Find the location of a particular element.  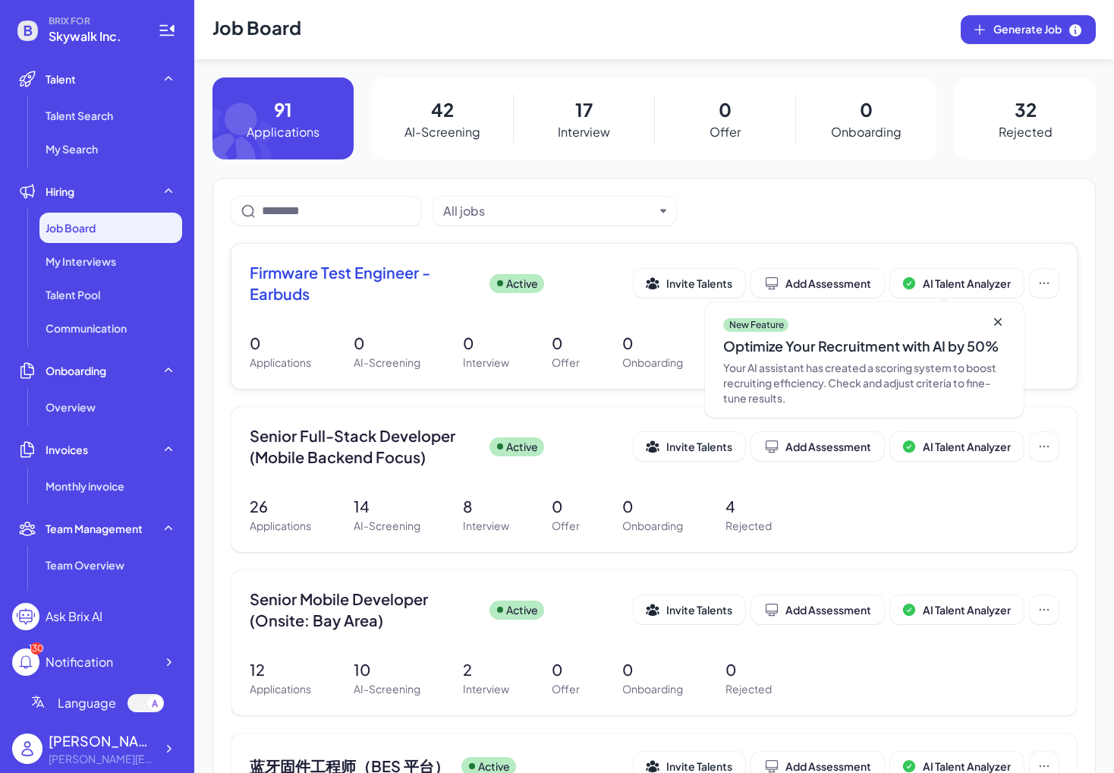

span: Team Management is located at coordinates (94, 528).